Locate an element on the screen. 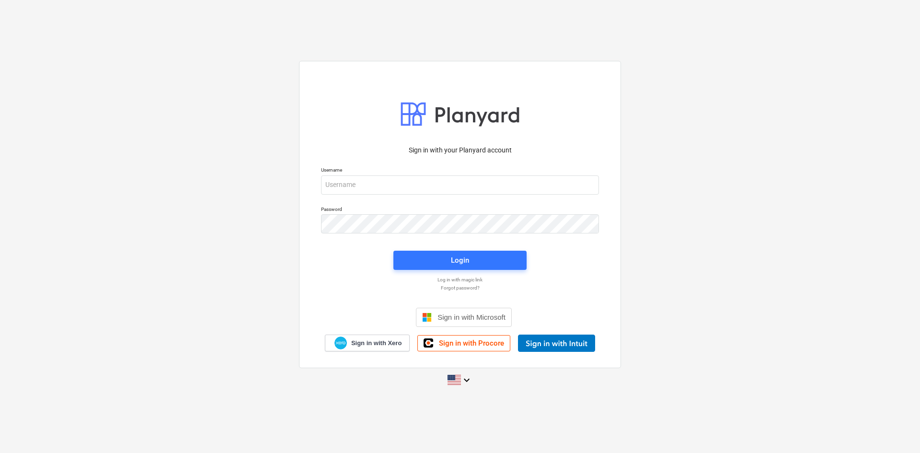  a: Sign in with Xero is located at coordinates (368, 343).